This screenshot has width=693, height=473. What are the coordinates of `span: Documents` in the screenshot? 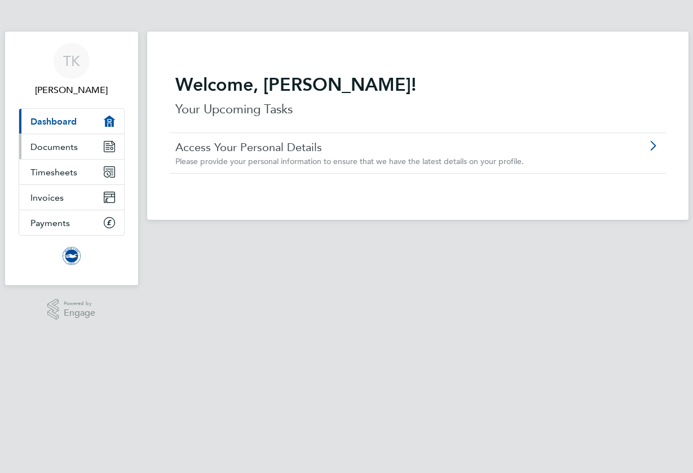 It's located at (54, 147).